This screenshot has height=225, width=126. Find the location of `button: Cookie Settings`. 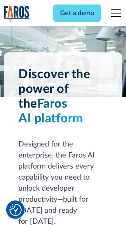

button: Cookie Settings is located at coordinates (16, 210).